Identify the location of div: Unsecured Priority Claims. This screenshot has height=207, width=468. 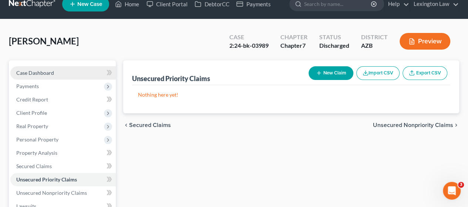
(171, 79).